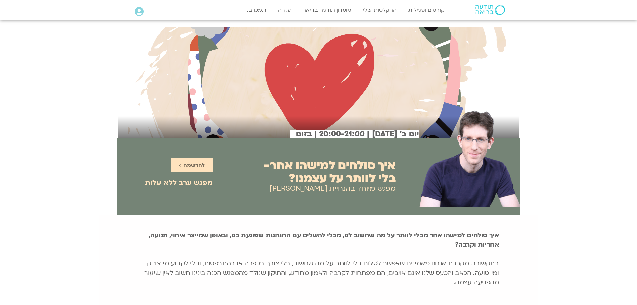  What do you see at coordinates (192, 165) in the screenshot?
I see `a: להרשמה >` at bounding box center [192, 165].